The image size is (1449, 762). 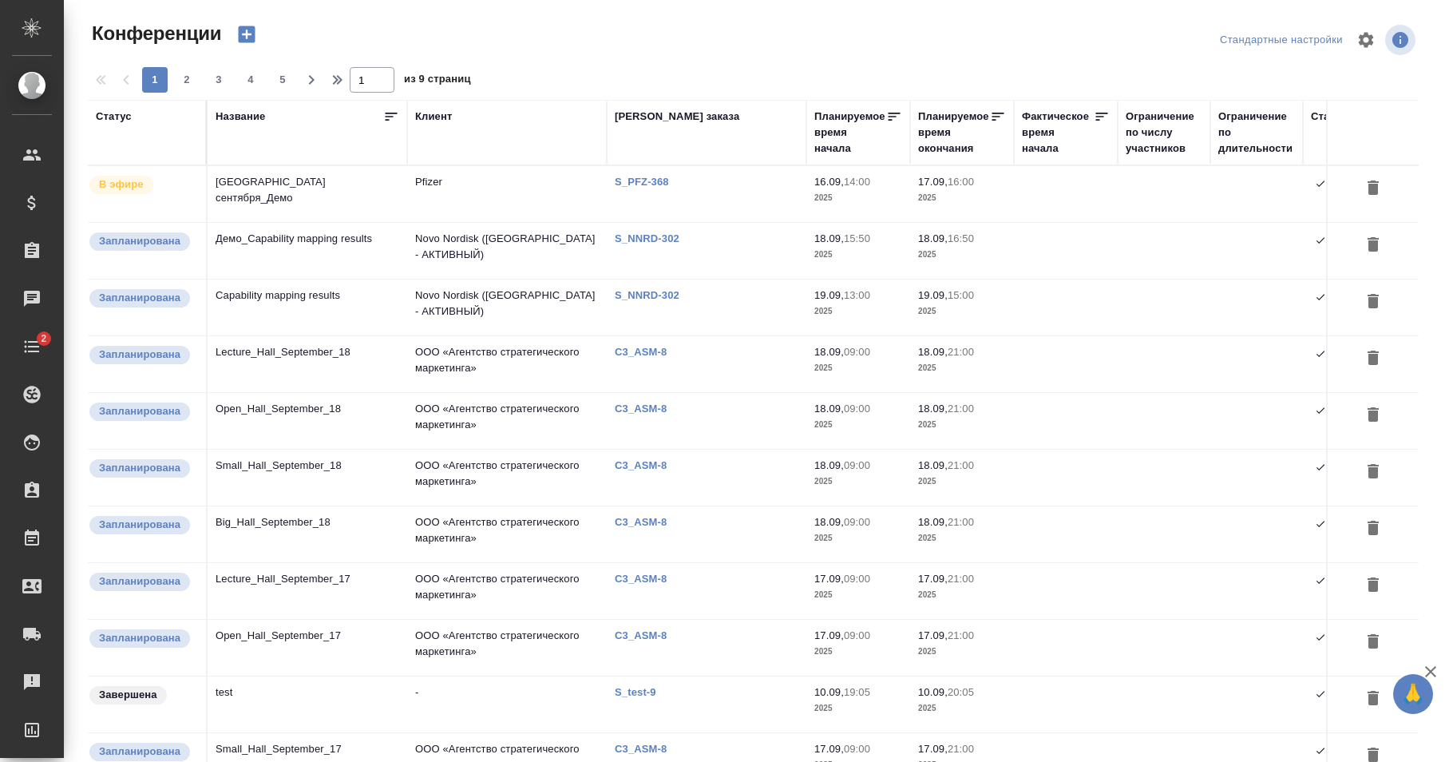 I want to click on td: Демо_Capability mapping results, so click(x=307, y=251).